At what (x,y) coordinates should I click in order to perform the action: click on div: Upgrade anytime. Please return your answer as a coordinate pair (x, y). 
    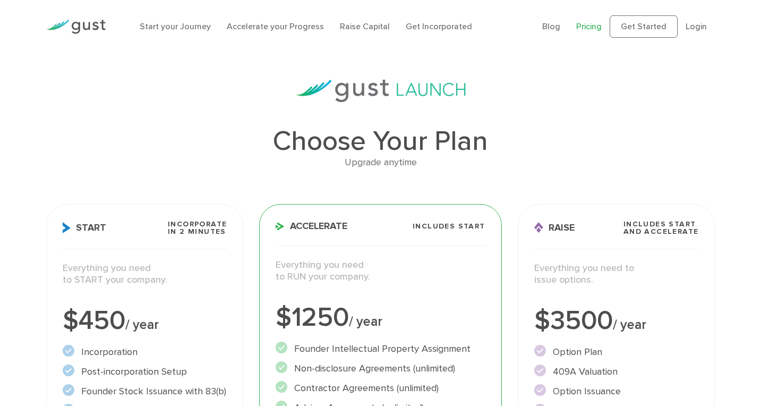
    Looking at the image, I should click on (381, 163).